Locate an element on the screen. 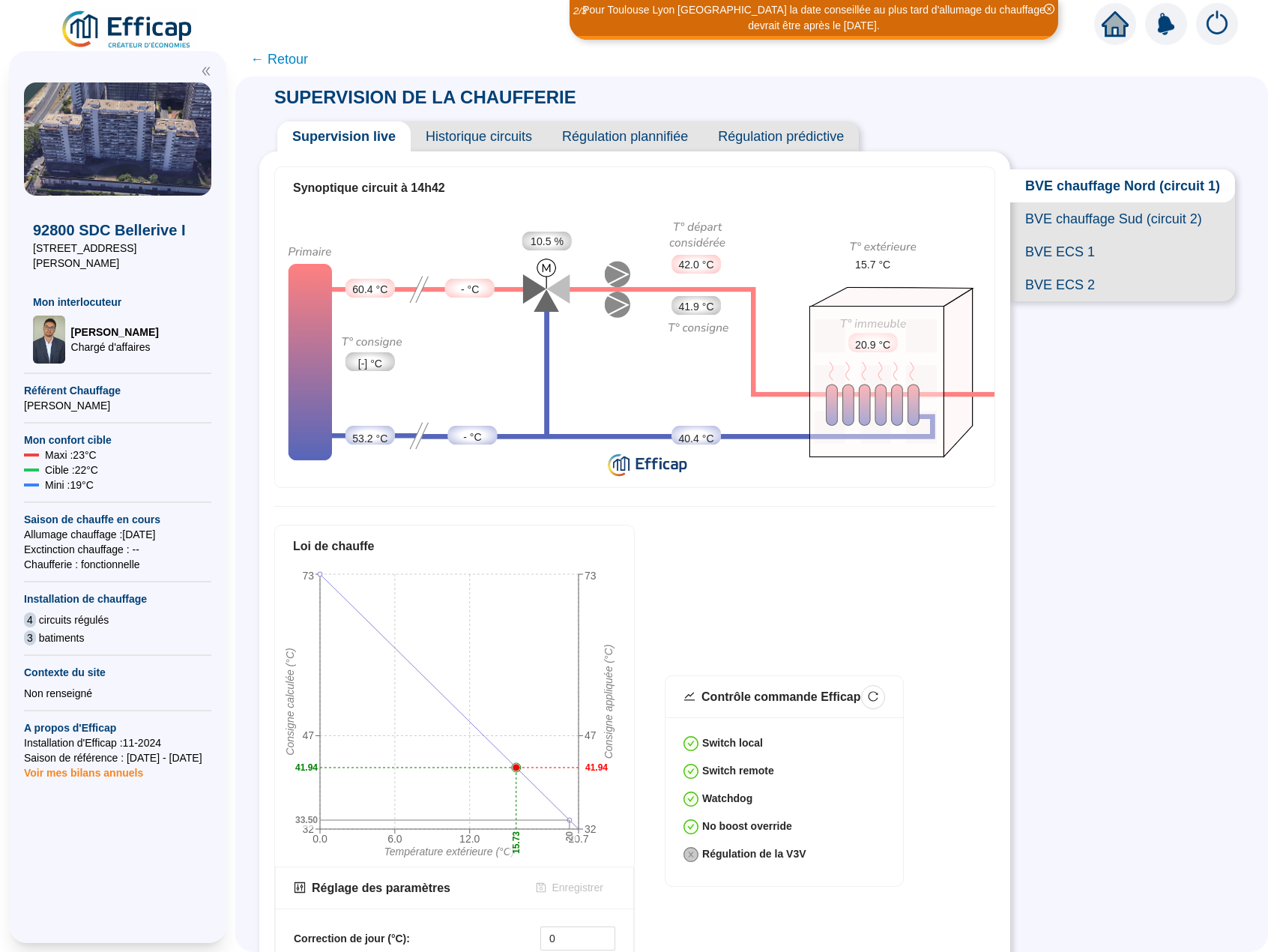  strong: Switch local is located at coordinates (732, 743).